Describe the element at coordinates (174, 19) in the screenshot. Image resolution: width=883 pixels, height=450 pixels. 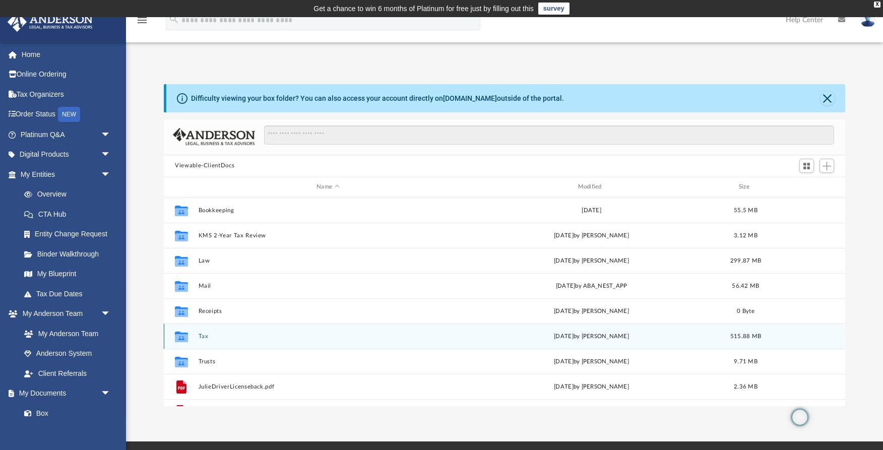
I see `i: search` at that location.